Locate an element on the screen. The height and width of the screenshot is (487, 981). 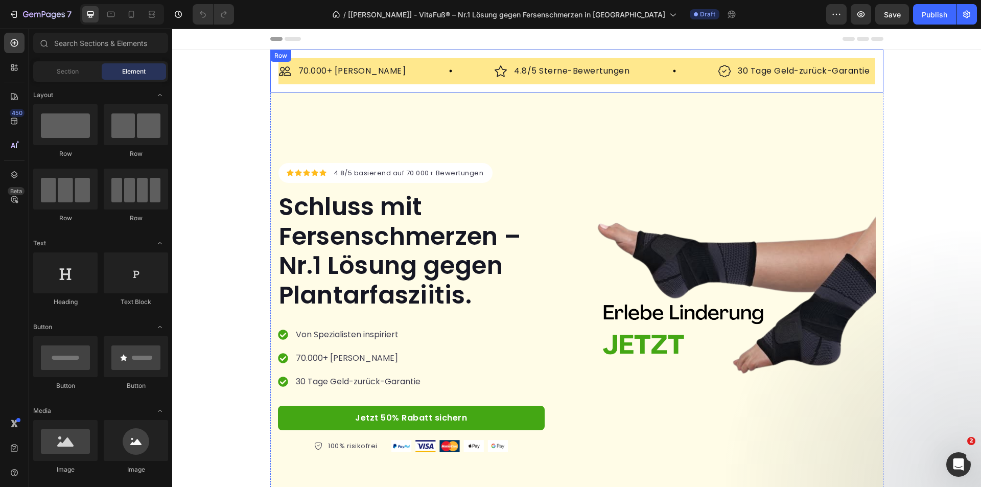
div: Undo/Redo is located at coordinates (213, 14).